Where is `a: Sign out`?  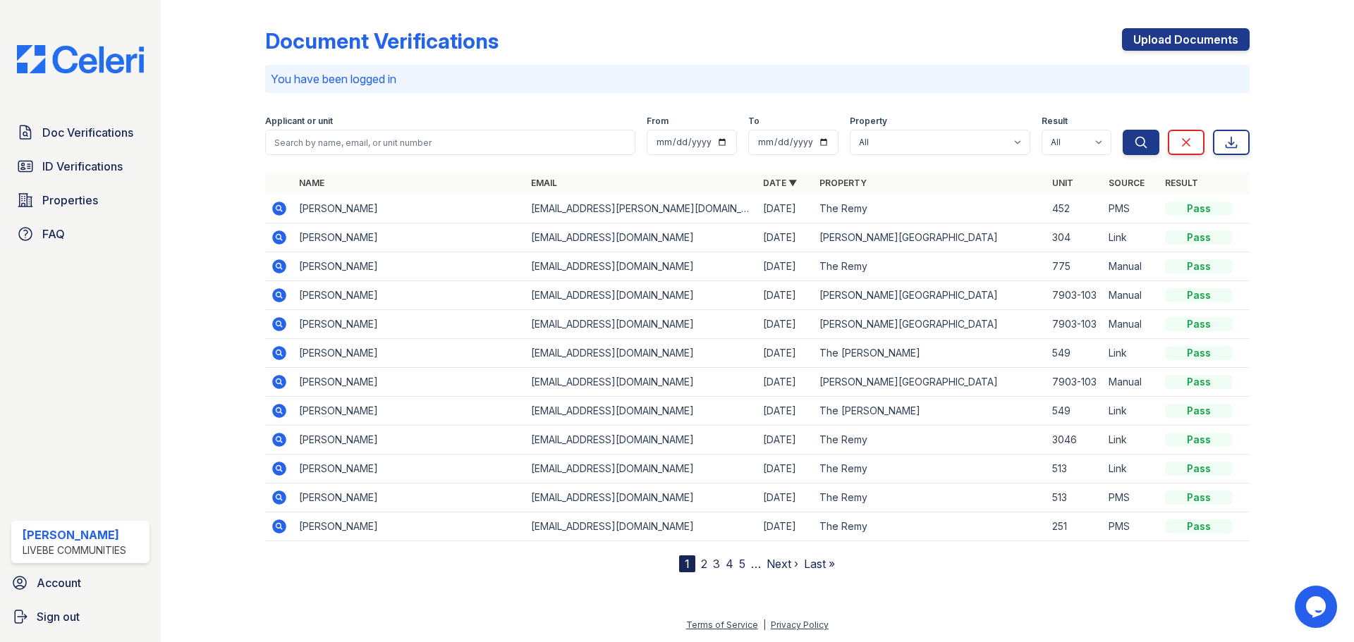 a: Sign out is located at coordinates (80, 617).